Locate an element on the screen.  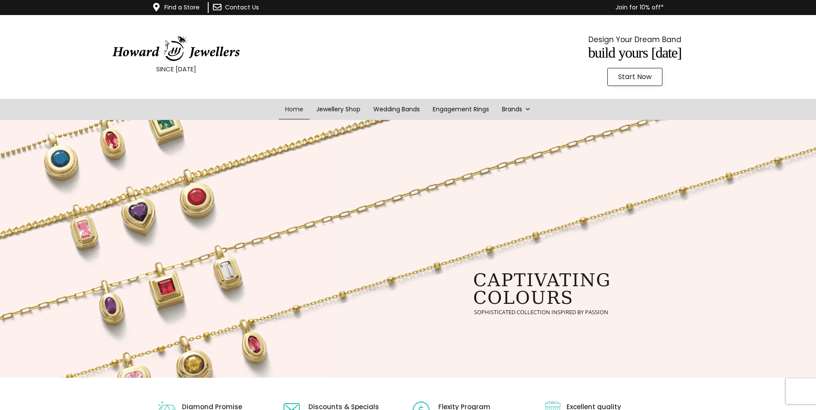
span: Start Now is located at coordinates (635, 77).